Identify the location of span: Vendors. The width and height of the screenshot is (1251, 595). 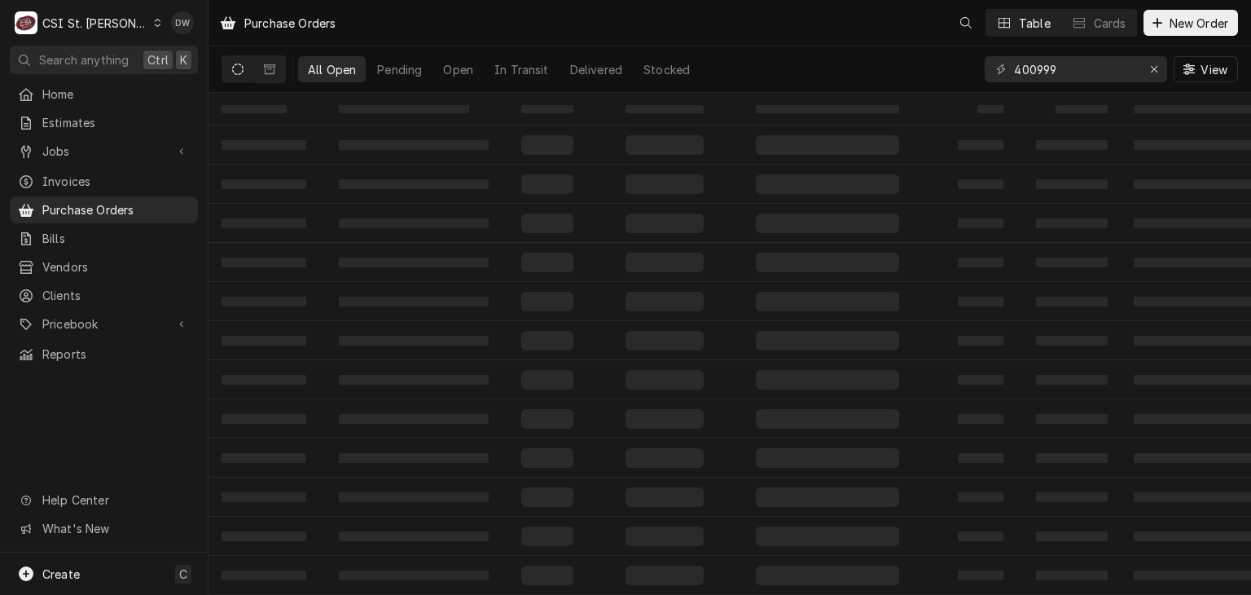
(116, 266).